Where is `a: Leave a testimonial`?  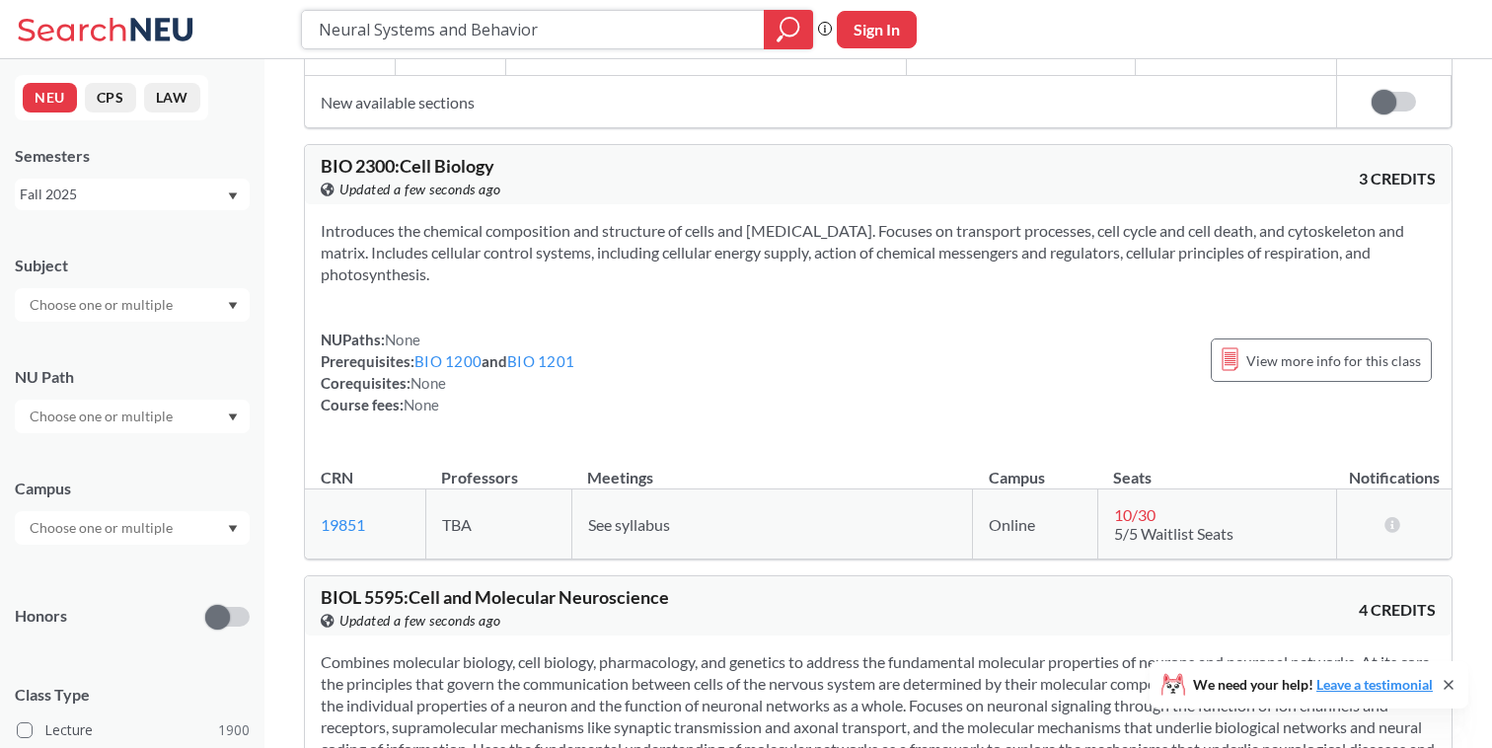 a: Leave a testimonial is located at coordinates (1374, 684).